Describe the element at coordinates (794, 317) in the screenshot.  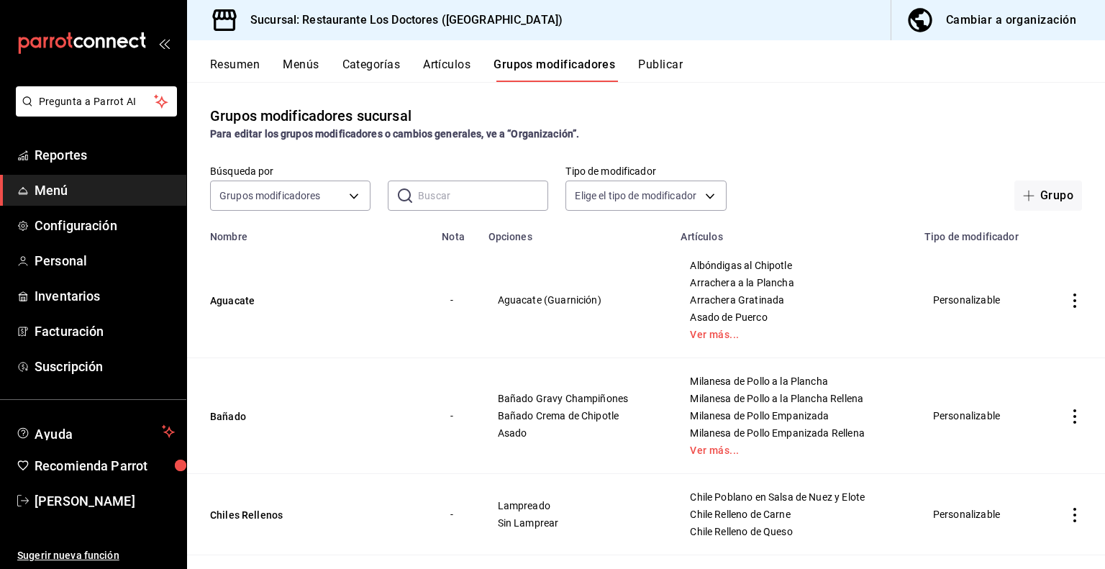
I see `span: Asado de Puerco` at that location.